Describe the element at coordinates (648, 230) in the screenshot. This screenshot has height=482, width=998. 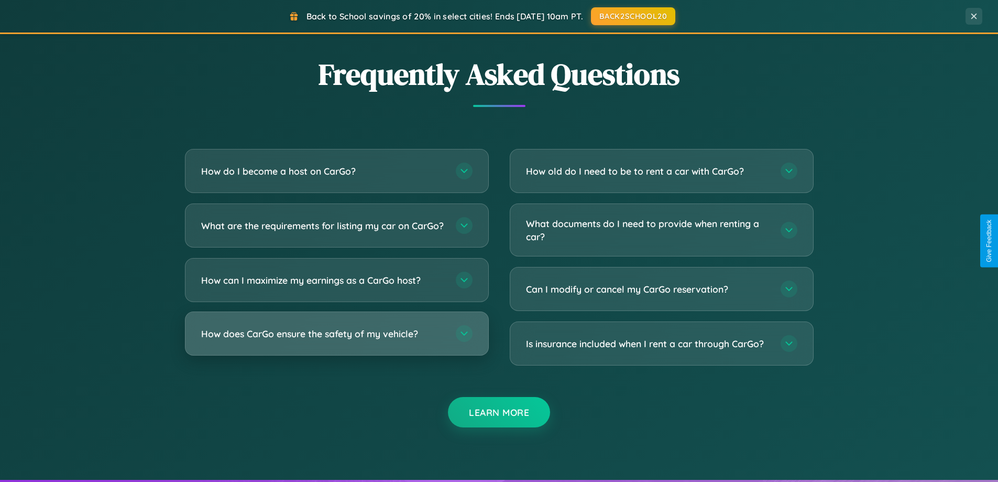
I see `h3: What documents do I need to provide when renting a car?` at that location.